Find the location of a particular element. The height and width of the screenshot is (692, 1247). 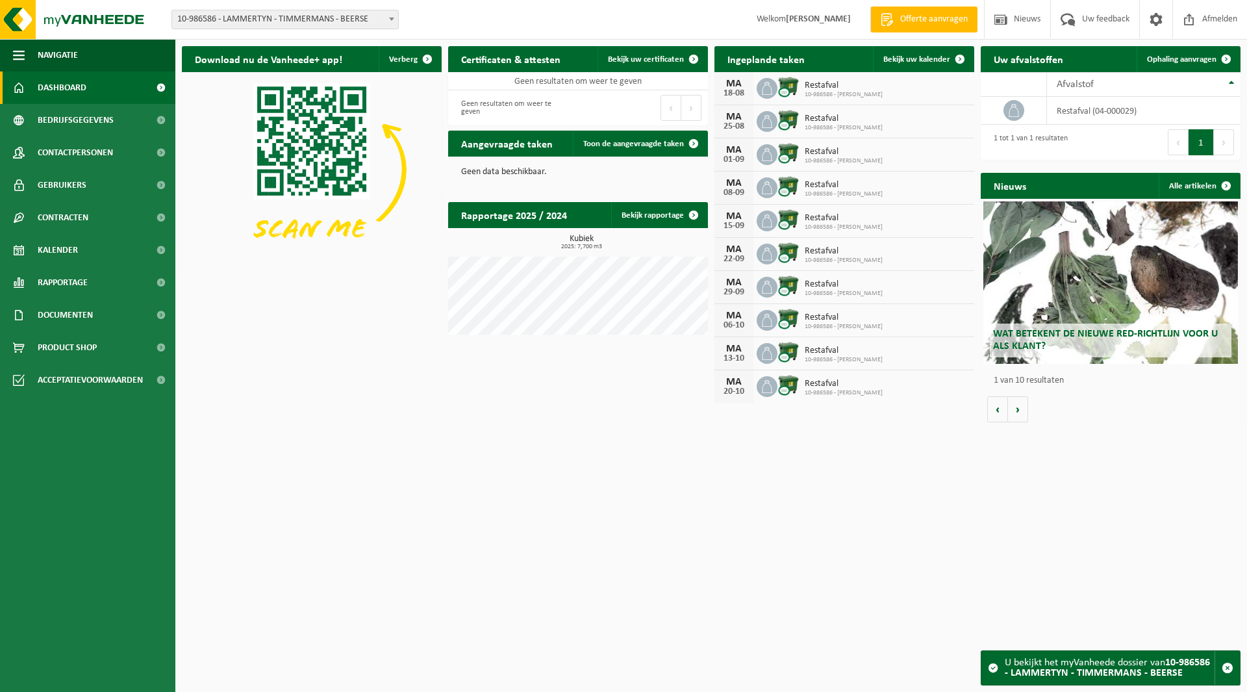

div: 29-09 is located at coordinates (734, 292).